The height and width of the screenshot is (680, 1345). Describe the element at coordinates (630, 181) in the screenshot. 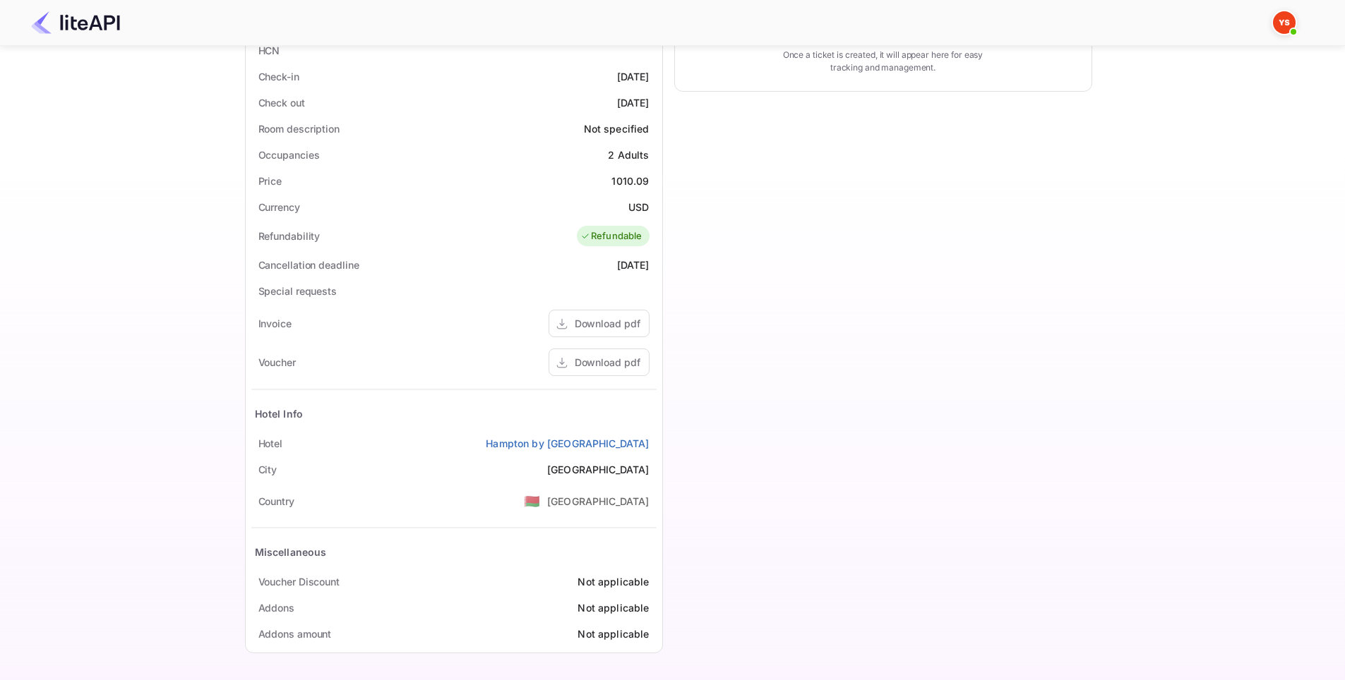

I see `div: 1010.09` at that location.